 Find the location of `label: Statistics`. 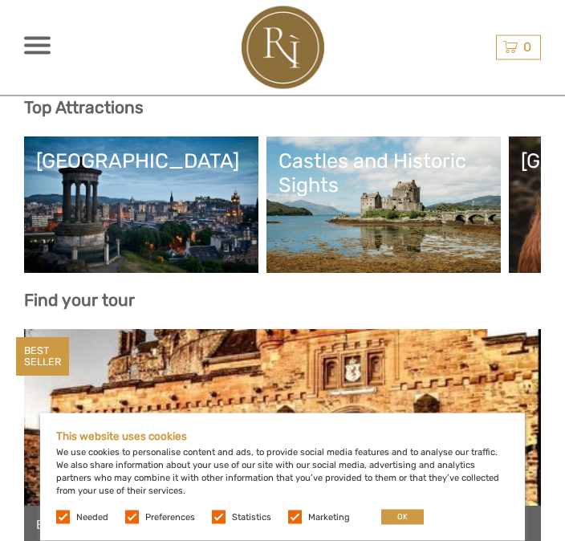

label: Statistics is located at coordinates (251, 517).